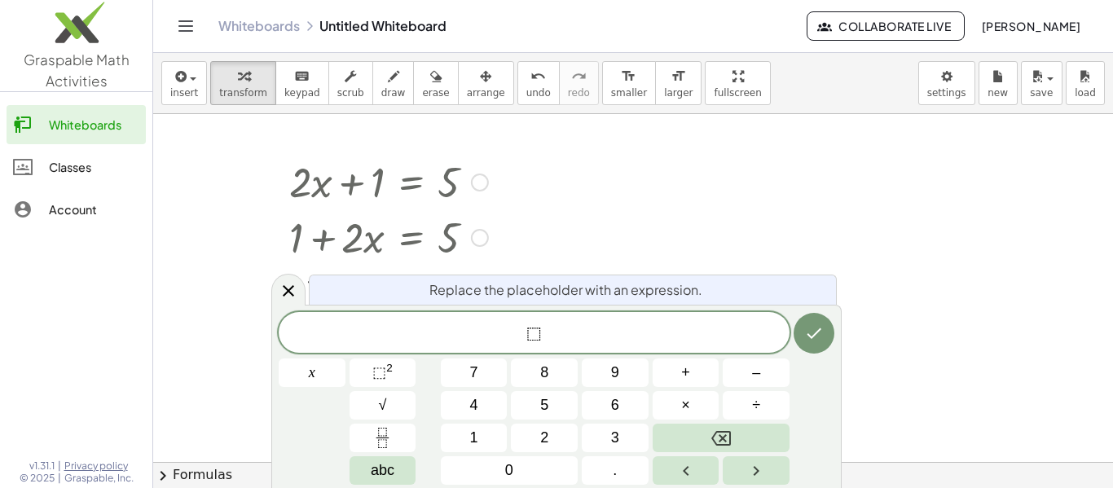 The width and height of the screenshot is (1113, 488). I want to click on button: 5, so click(544, 405).